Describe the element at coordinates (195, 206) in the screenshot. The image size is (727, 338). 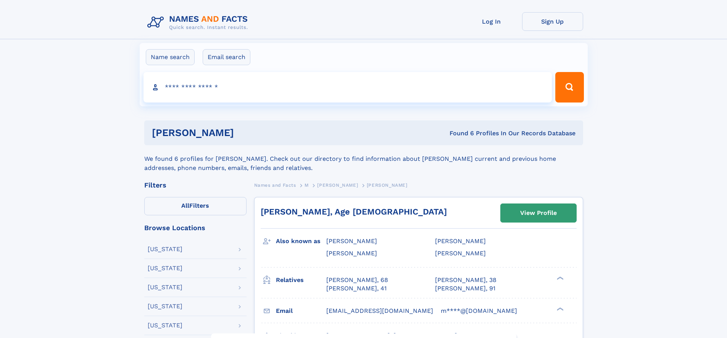
I see `label: Filters` at that location.